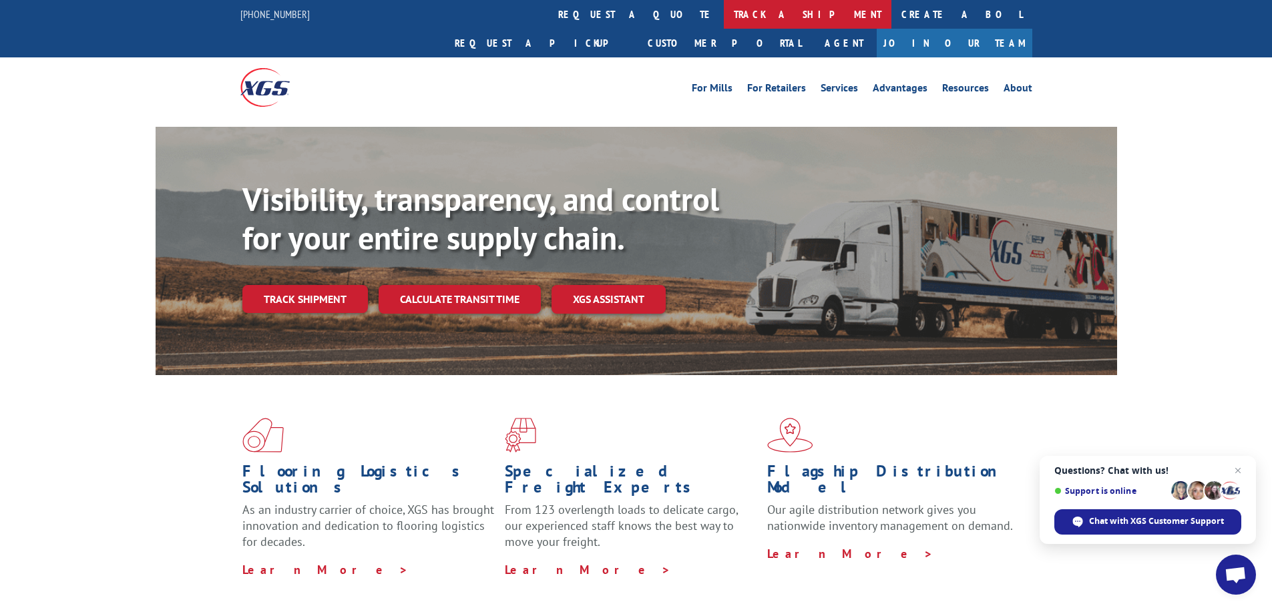  I want to click on div: Chat with XGS Customer Support, so click(1148, 522).